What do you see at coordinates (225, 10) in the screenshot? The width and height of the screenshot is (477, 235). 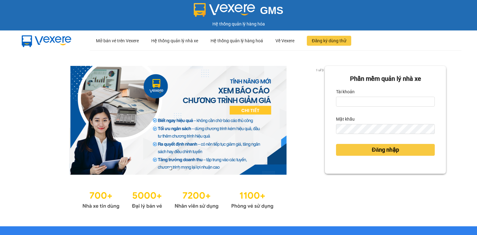 I see `img: logo 2` at bounding box center [225, 10].